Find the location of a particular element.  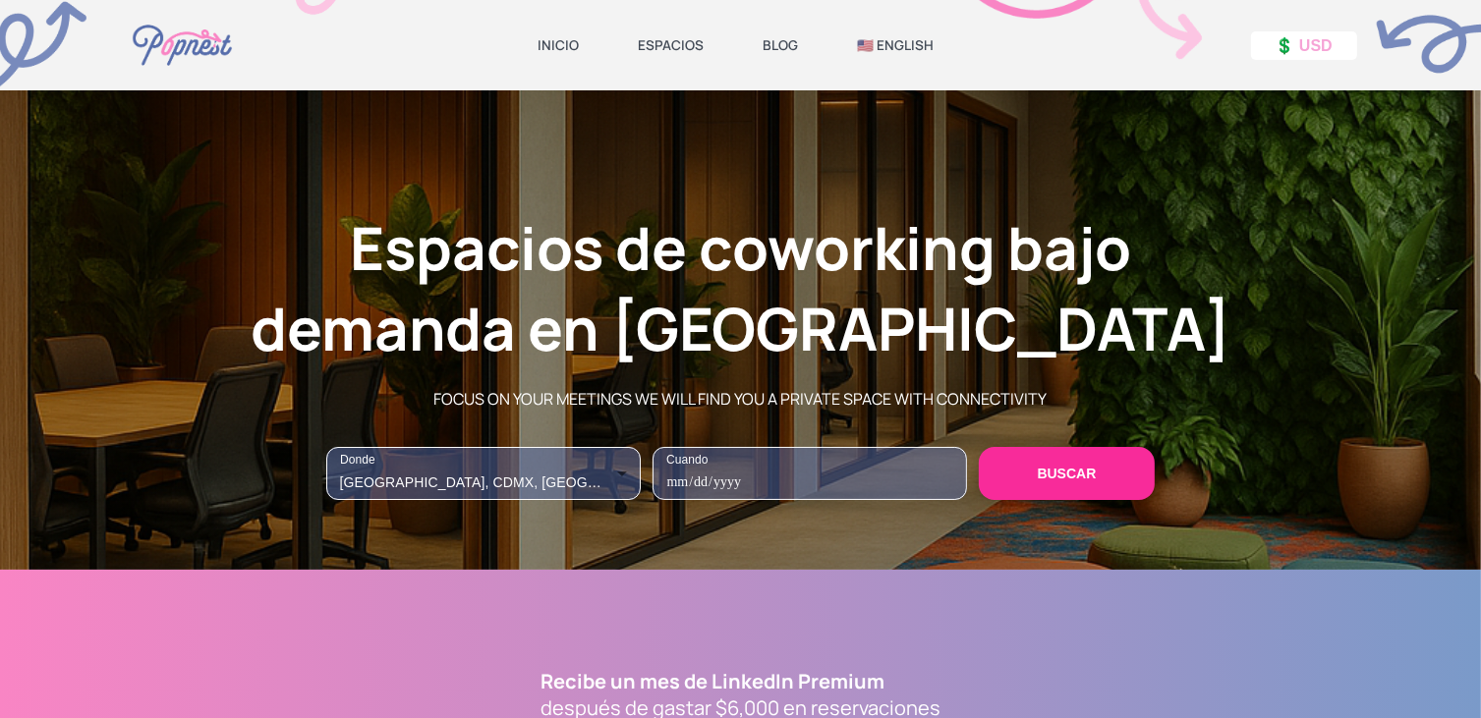

button: 💲 USD is located at coordinates (1304, 45).